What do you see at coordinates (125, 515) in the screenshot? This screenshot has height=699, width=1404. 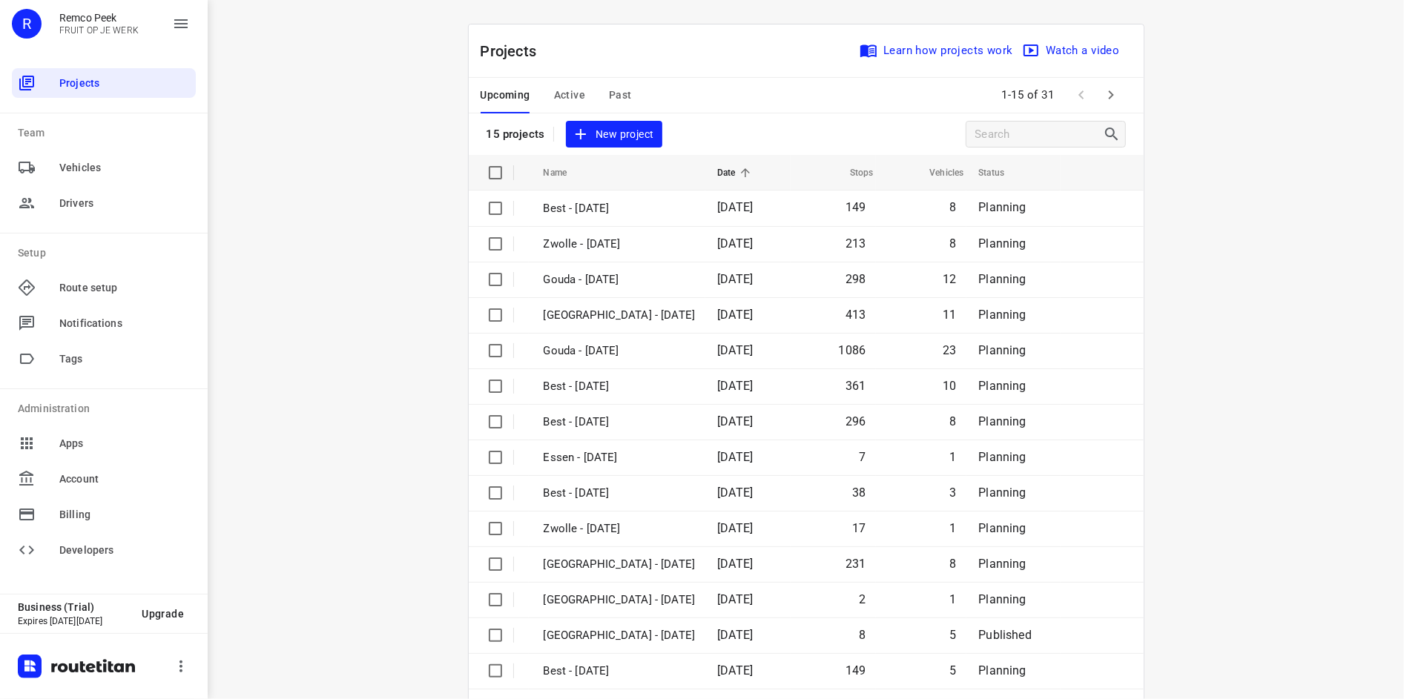 I see `span: Billing` at bounding box center [125, 515].